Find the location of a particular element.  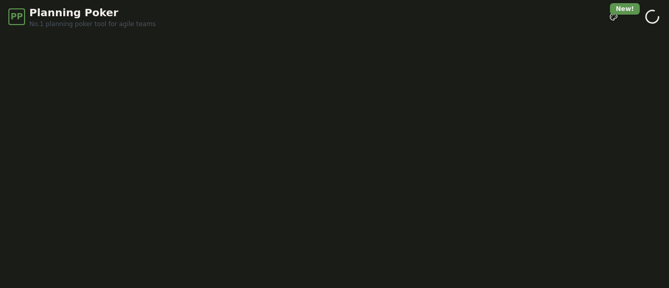

span: PP is located at coordinates (16, 17).